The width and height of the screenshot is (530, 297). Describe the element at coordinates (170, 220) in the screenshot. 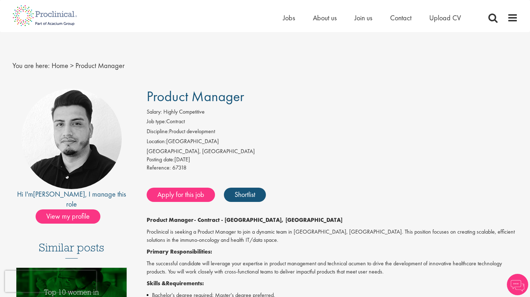

I see `strong: Product Manager` at that location.